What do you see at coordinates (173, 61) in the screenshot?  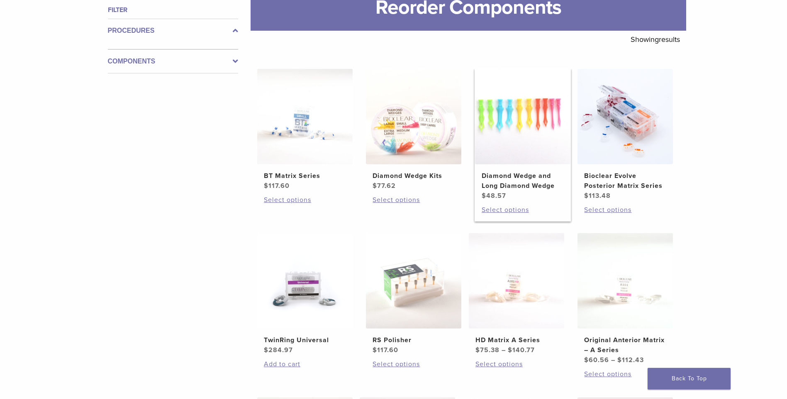 I see `label: Components` at bounding box center [173, 61].